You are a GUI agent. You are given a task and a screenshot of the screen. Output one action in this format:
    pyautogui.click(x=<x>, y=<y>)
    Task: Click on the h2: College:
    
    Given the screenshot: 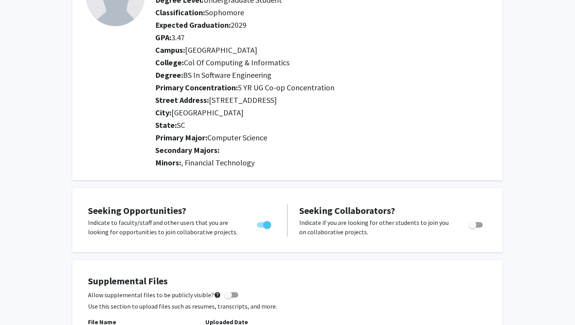 What is the action you would take?
    pyautogui.click(x=322, y=63)
    